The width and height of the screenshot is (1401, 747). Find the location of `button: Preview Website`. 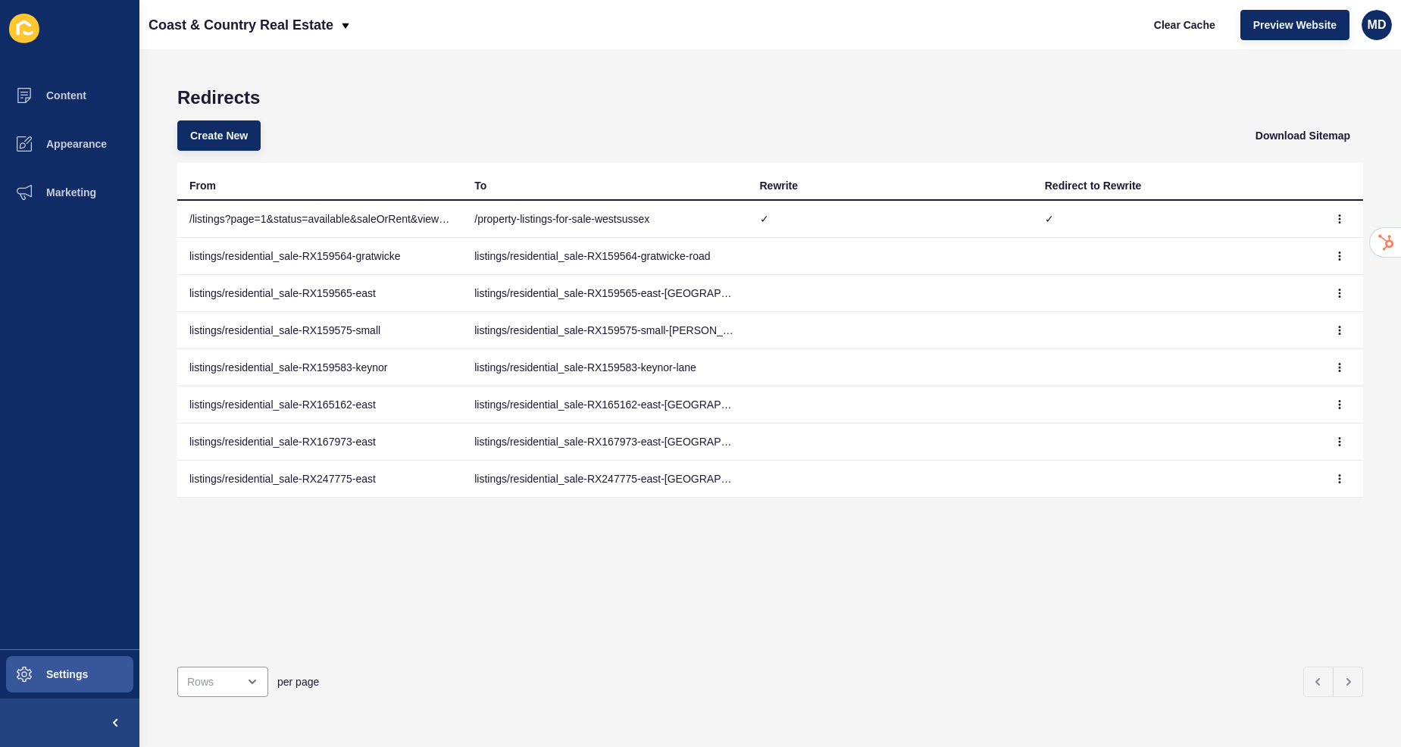

button: Preview Website is located at coordinates (1295, 25).